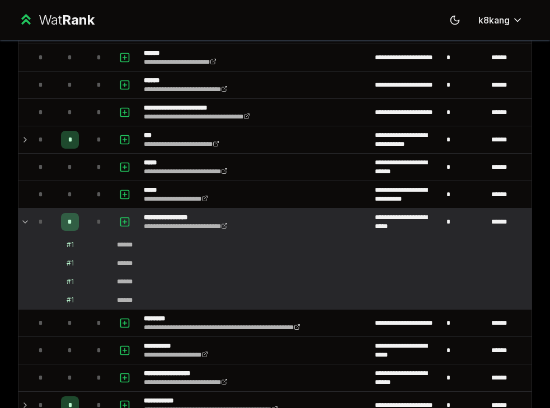  What do you see at coordinates (67, 20) in the screenshot?
I see `div: Wat` at bounding box center [67, 20].